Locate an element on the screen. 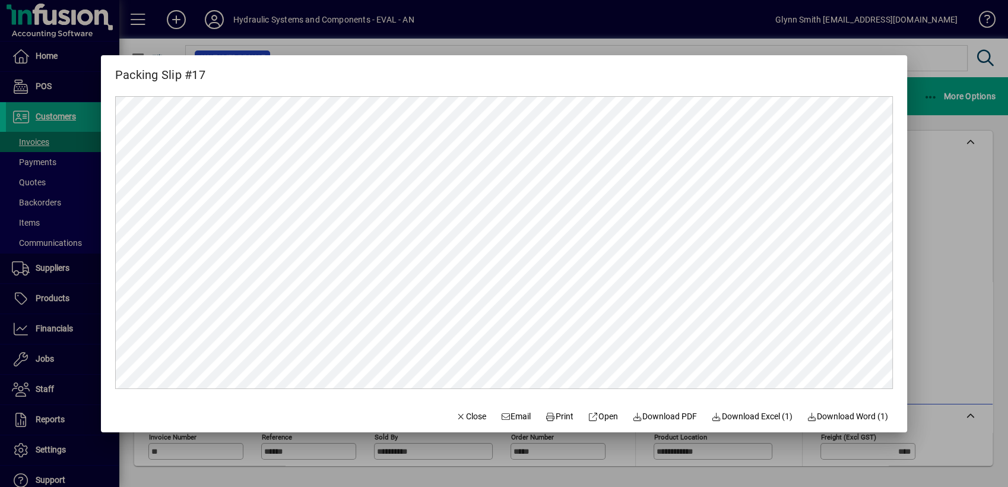 This screenshot has width=1008, height=487. h2: Packing Slip #17 is located at coordinates (160, 69).